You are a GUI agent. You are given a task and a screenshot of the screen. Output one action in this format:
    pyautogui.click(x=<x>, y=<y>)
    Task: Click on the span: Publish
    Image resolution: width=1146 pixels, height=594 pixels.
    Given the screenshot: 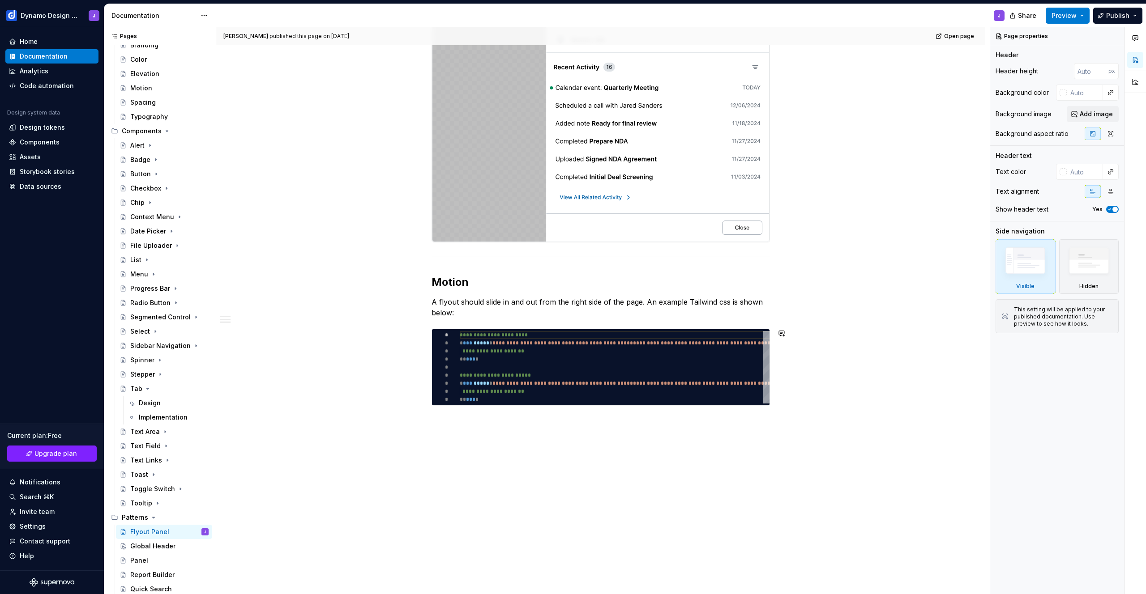 What is the action you would take?
    pyautogui.click(x=1118, y=16)
    